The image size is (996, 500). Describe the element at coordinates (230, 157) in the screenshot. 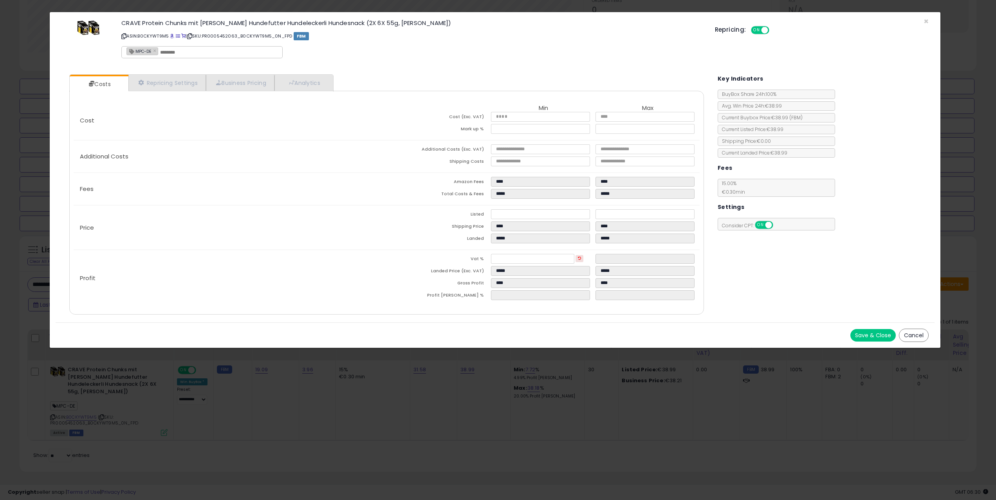

I see `p: Additional Costs` at that location.